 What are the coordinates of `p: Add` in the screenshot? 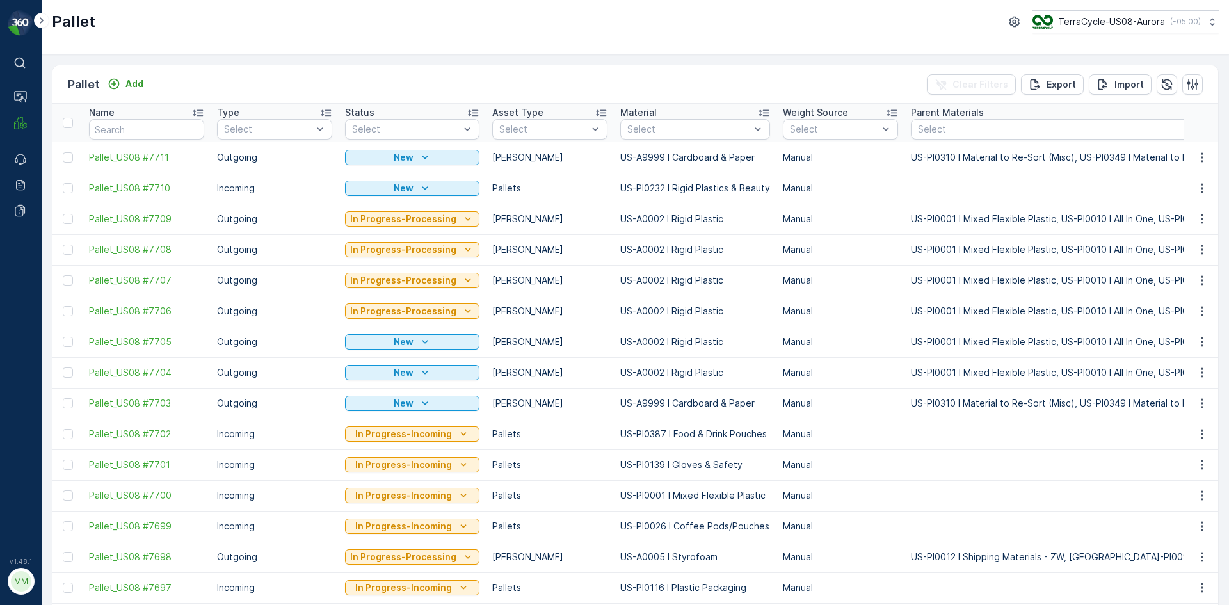 It's located at (134, 84).